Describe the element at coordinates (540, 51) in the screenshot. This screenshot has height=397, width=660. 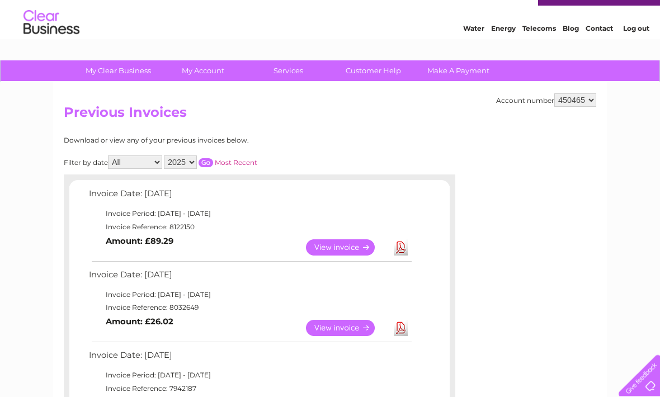
I see `a: Telecoms` at that location.